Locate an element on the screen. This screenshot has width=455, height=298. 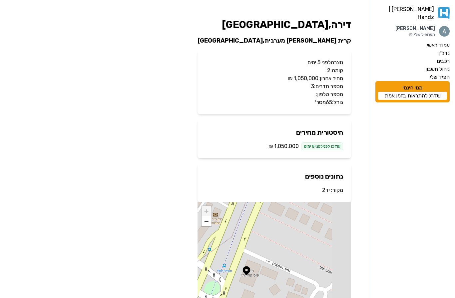
p: מספר טלפון: is located at coordinates (274, 95).